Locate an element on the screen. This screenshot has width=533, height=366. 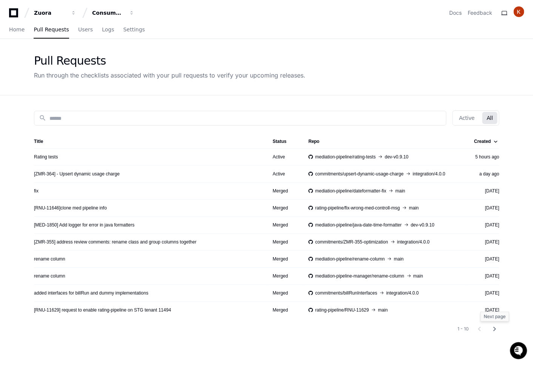
span: Pull Requests is located at coordinates (51, 29).